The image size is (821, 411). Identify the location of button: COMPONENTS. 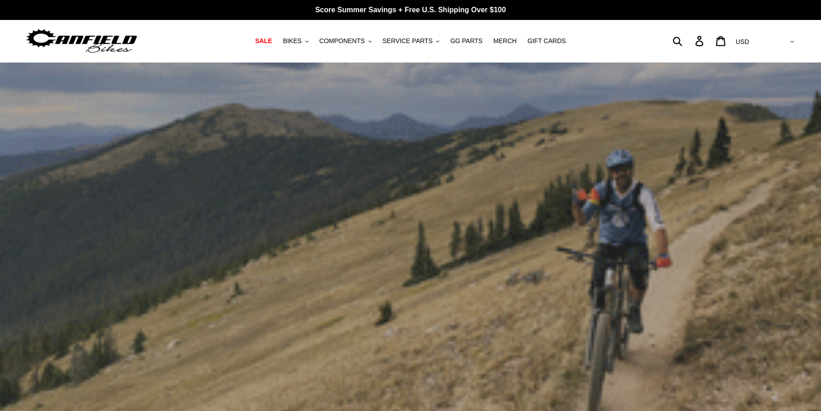
(345, 41).